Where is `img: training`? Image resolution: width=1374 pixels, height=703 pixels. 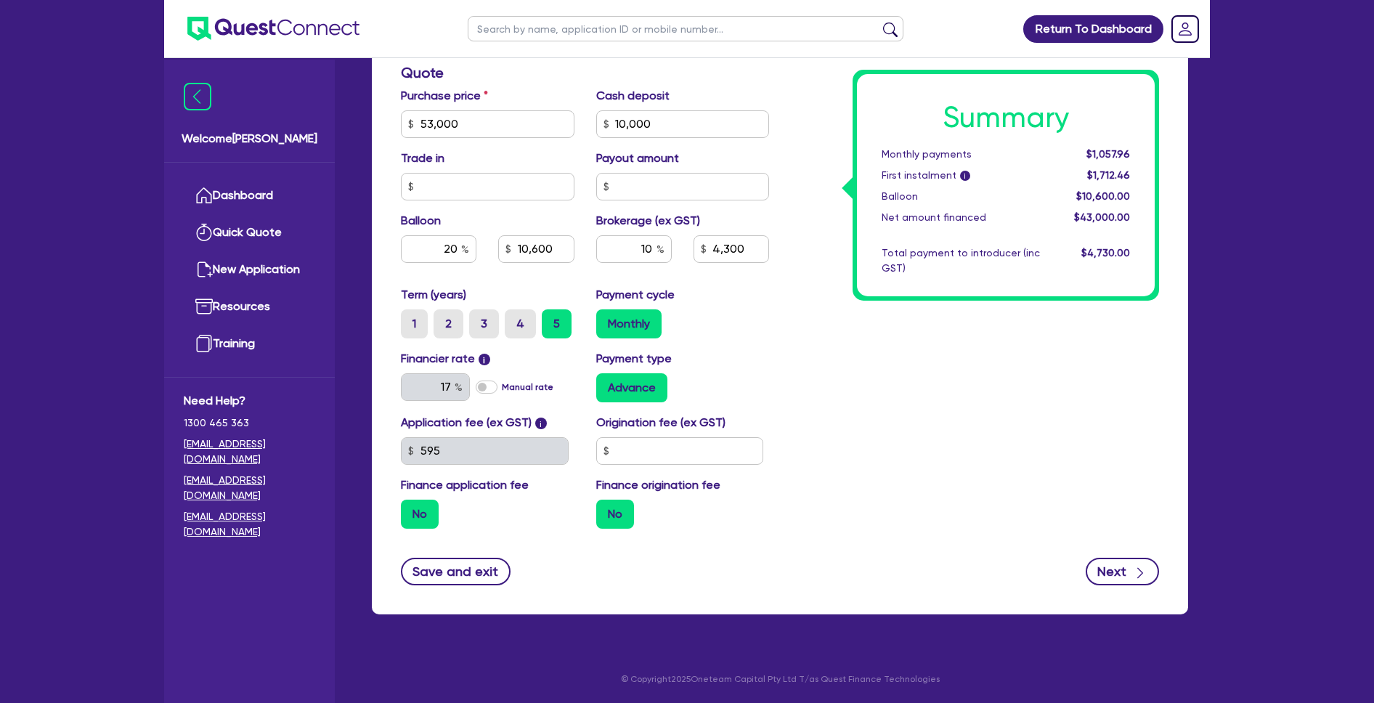
img: training is located at coordinates (204, 343).